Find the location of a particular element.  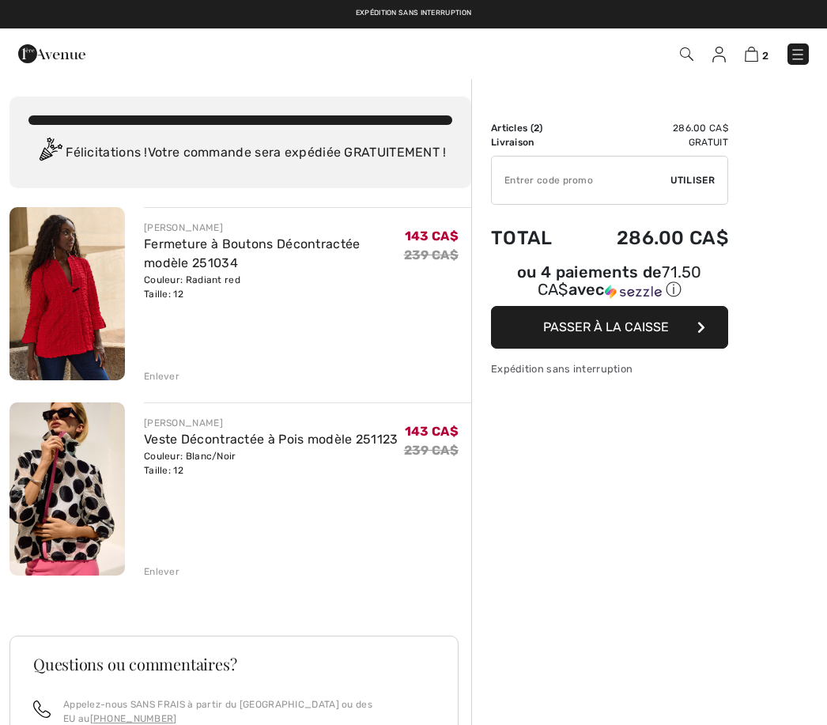

input: Code promo is located at coordinates (581, 180).